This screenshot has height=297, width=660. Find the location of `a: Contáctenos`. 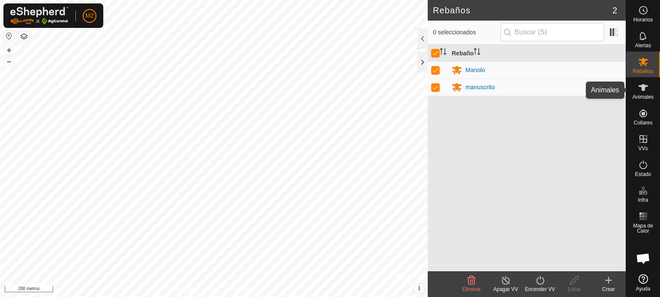

a: Contáctenos is located at coordinates (243, 289).